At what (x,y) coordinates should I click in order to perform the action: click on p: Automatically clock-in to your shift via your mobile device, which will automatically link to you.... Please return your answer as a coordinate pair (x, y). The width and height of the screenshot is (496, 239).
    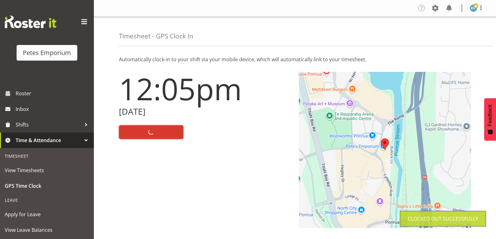
    Looking at the image, I should click on (295, 59).